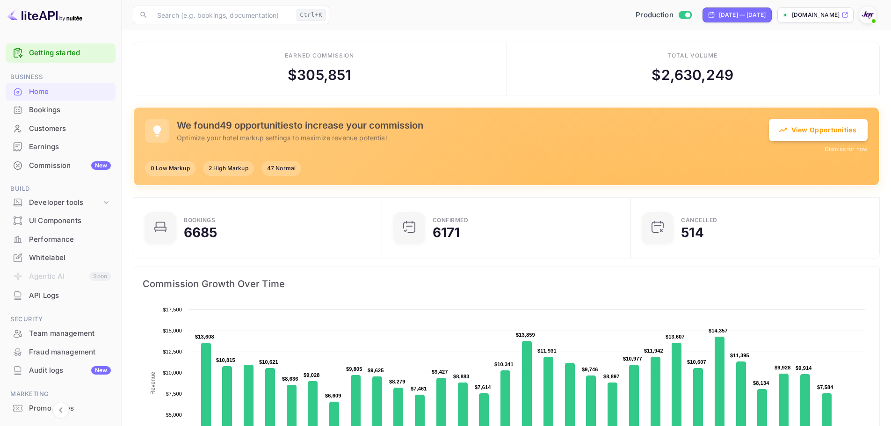 This screenshot has width=891, height=426. I want to click on a: API Logs, so click(60, 295).